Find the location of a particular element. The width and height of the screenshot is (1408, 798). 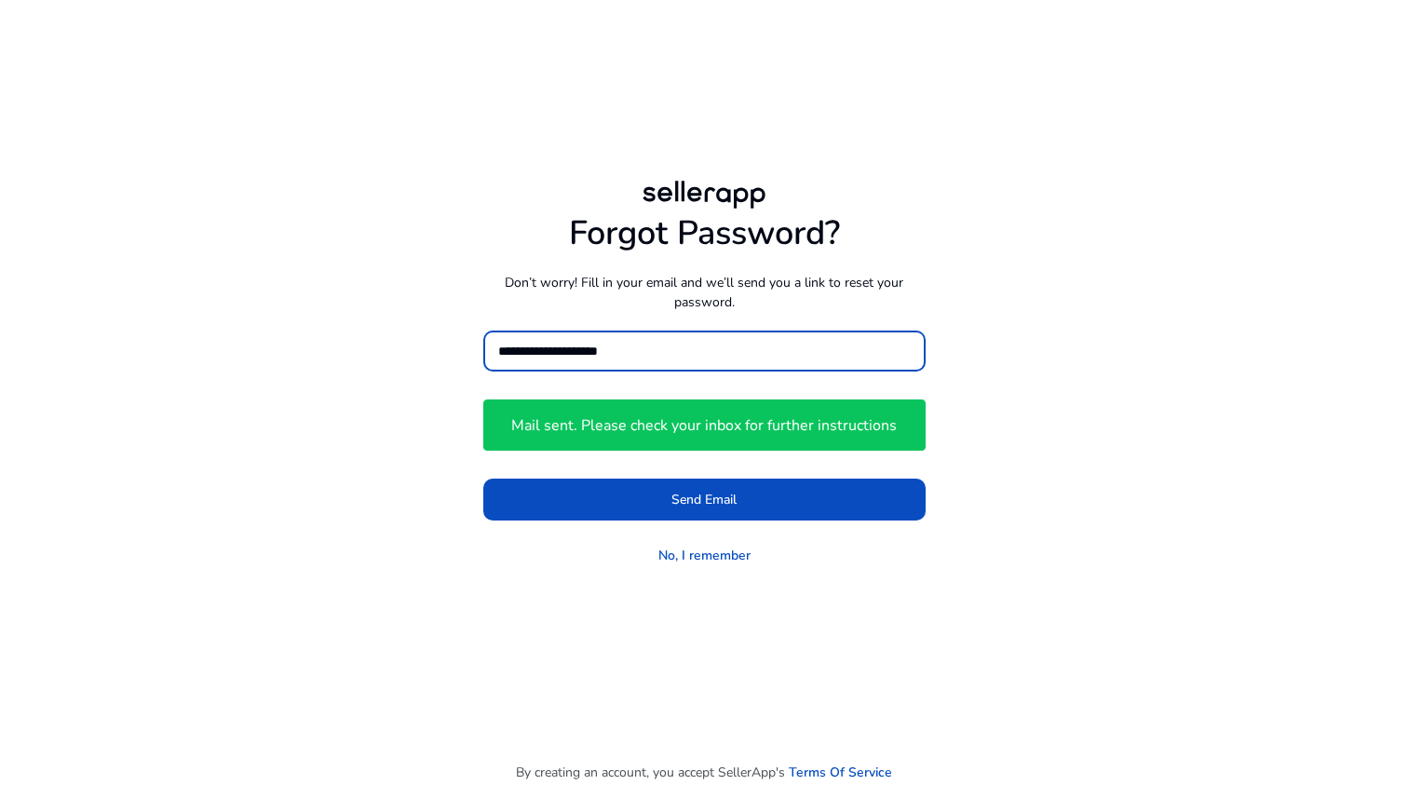

span: Send Email is located at coordinates (704, 499).